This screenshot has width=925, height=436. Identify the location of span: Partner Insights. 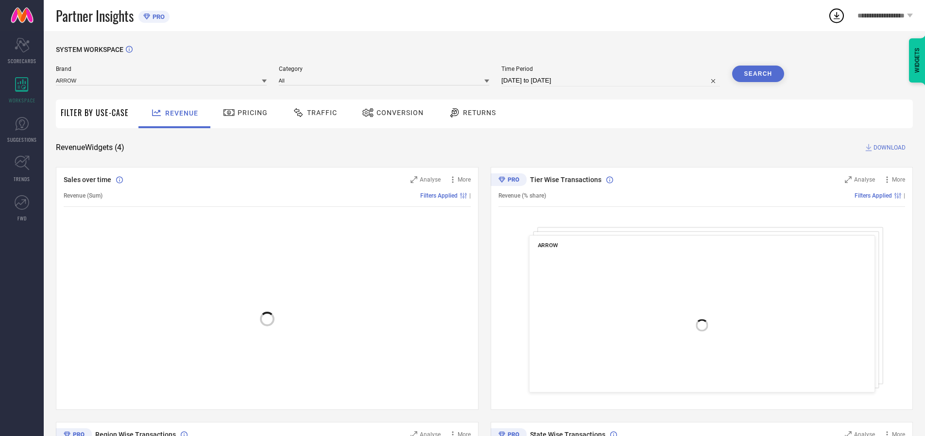
(95, 16).